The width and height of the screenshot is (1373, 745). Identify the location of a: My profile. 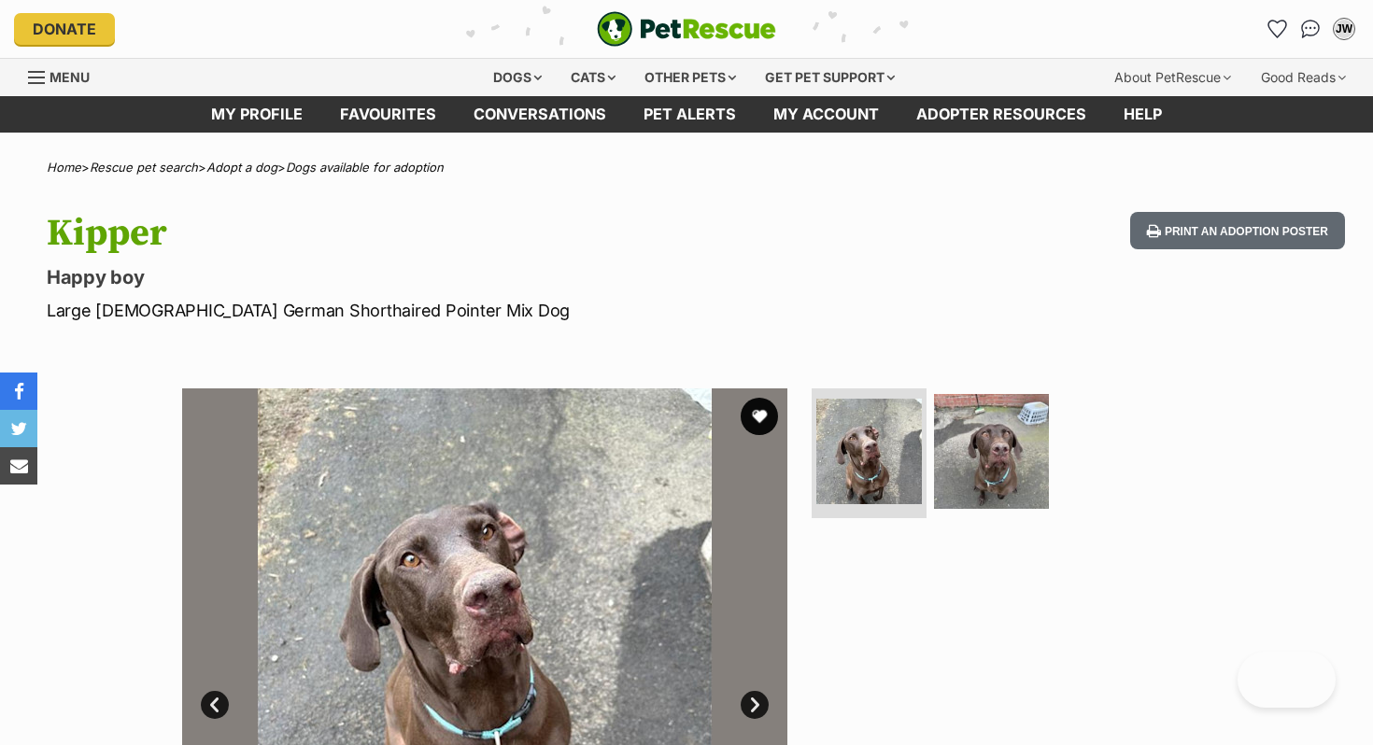
(257, 114).